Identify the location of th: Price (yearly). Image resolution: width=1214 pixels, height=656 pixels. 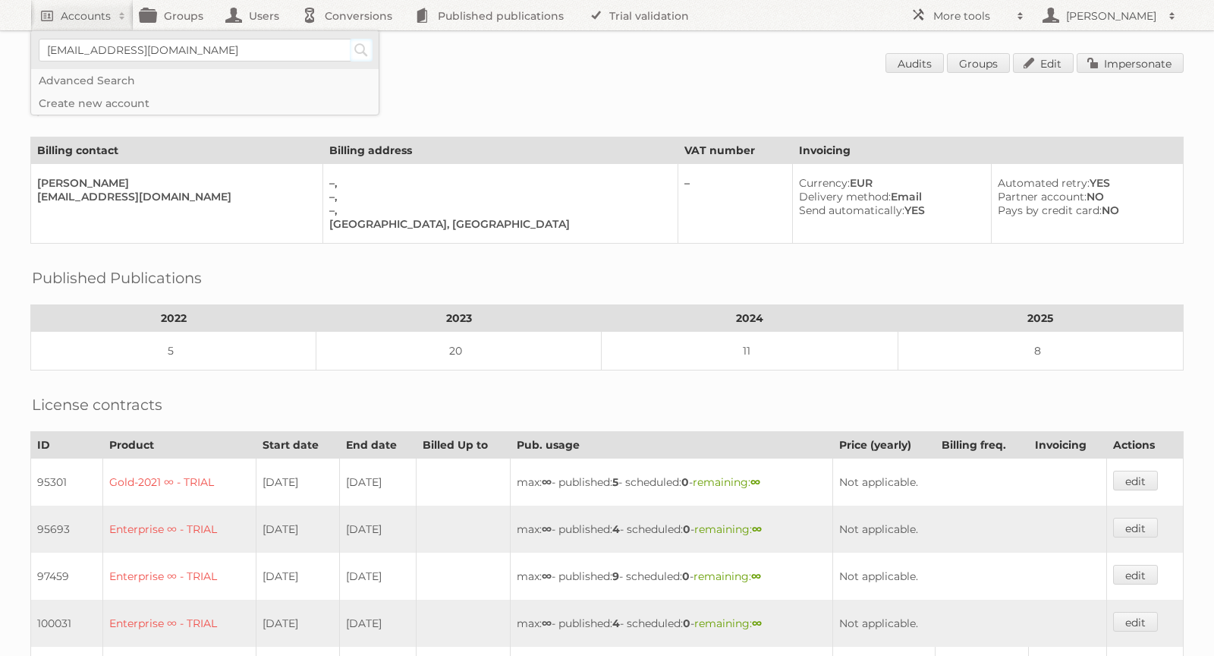
(883, 445).